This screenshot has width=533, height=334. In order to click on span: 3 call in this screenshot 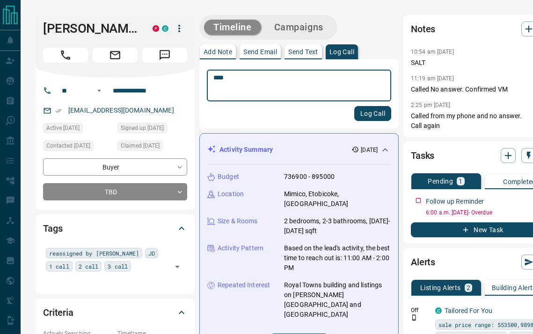, I will do `click(117, 267)`.